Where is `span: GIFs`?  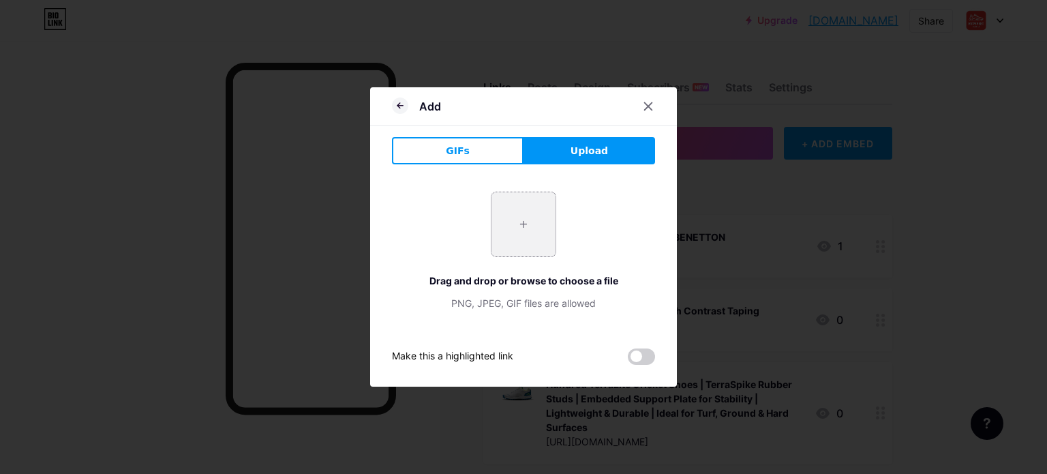
span: GIFs is located at coordinates (457, 151).